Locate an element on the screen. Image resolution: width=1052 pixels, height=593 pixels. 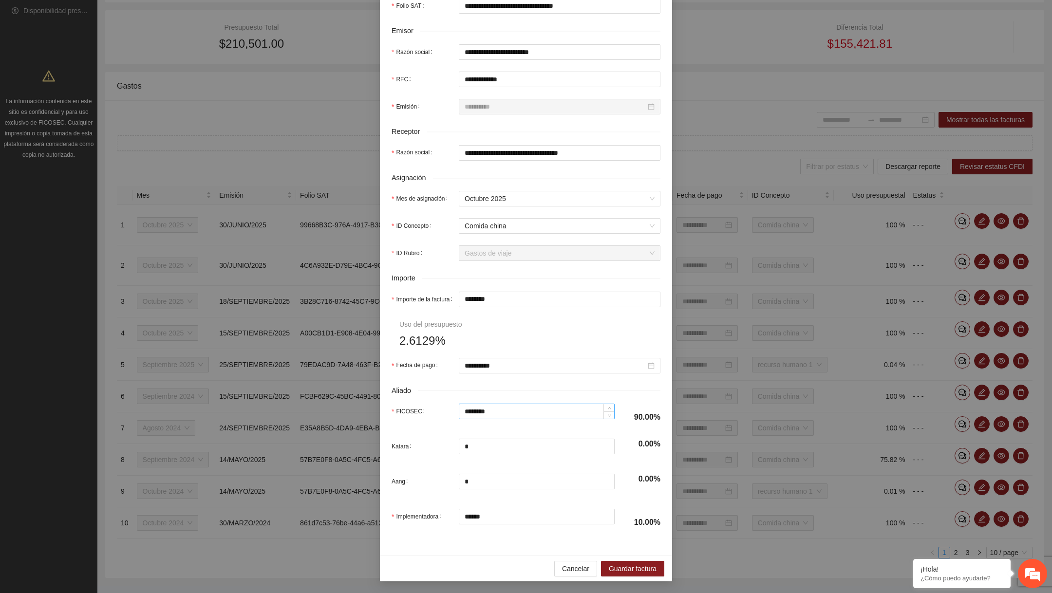
input: Emisión: is located at coordinates (555, 107).